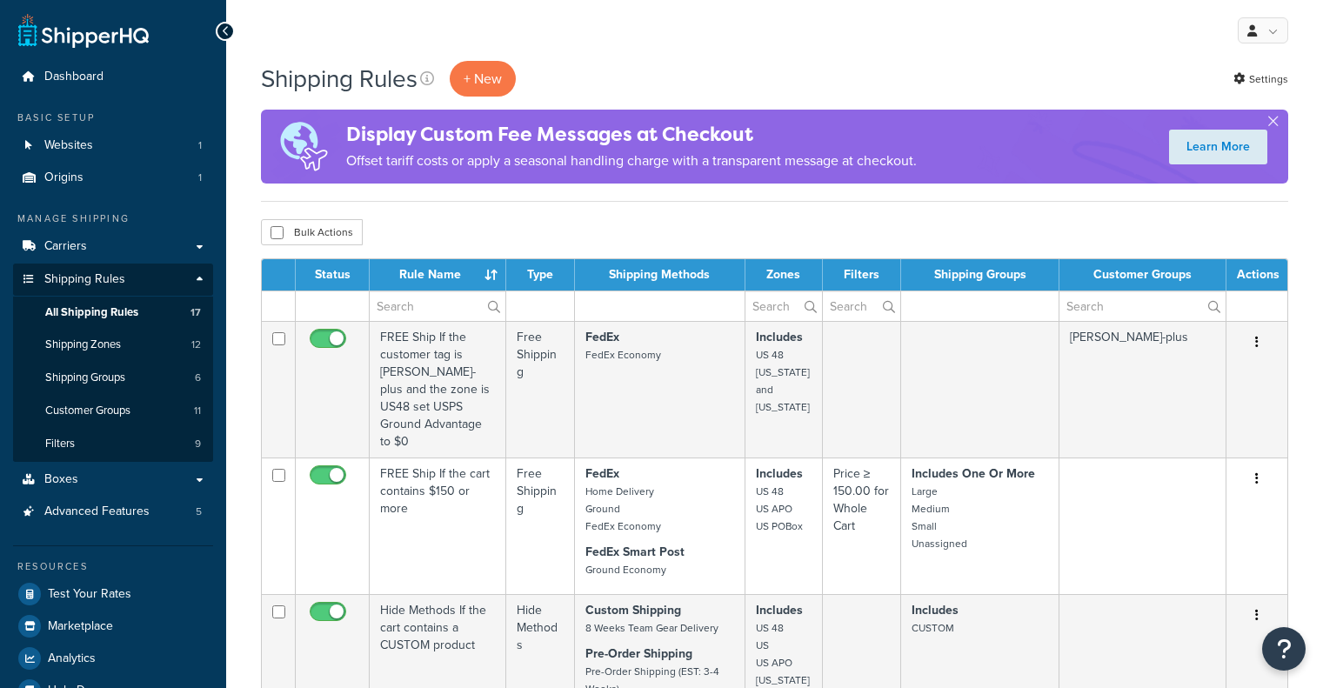 The image size is (1323, 688). I want to click on a: Learn More, so click(1218, 147).